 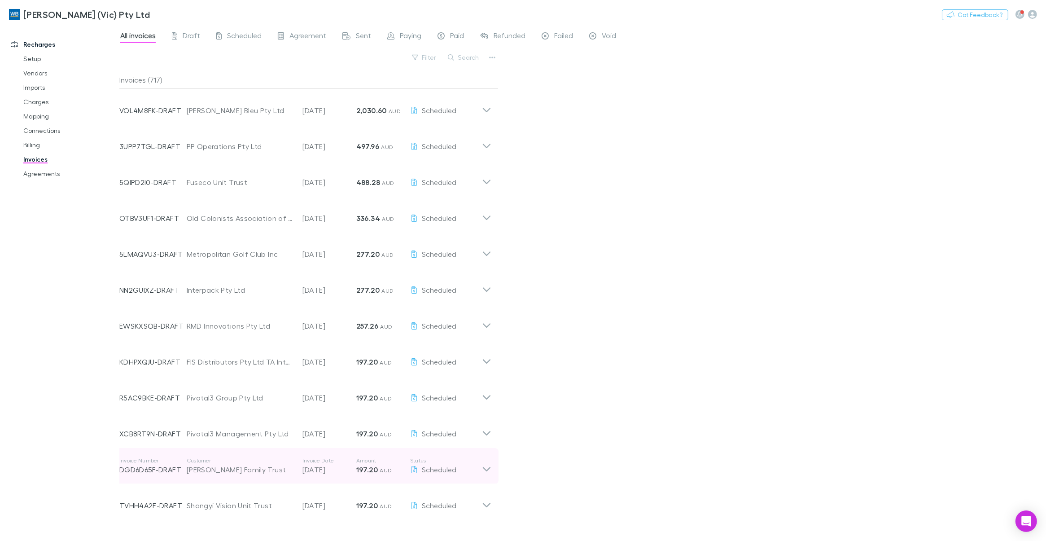 I want to click on span: Void, so click(x=609, y=37).